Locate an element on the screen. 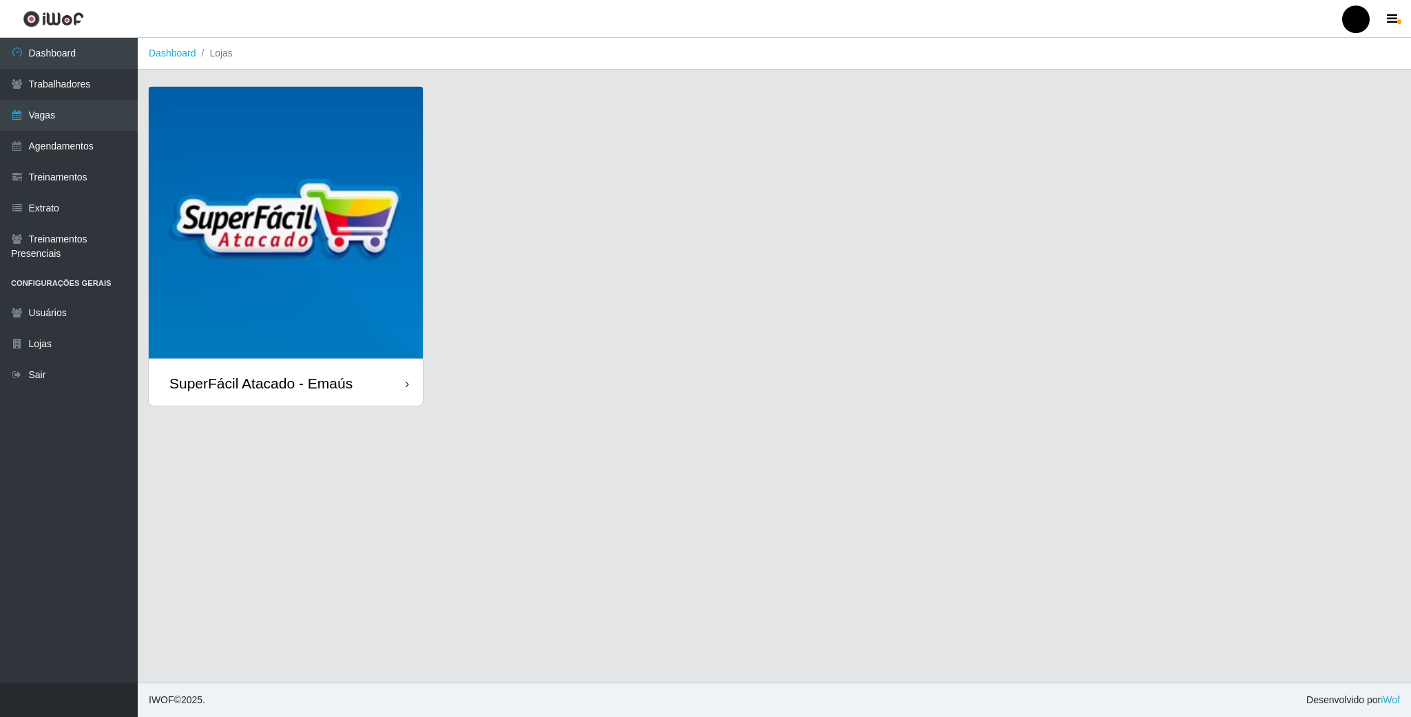 Image resolution: width=1411 pixels, height=717 pixels. span: © 2025 . is located at coordinates (177, 700).